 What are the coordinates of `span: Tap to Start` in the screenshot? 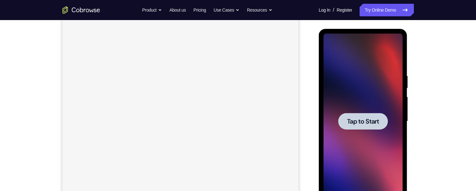 It's located at (44, 93).